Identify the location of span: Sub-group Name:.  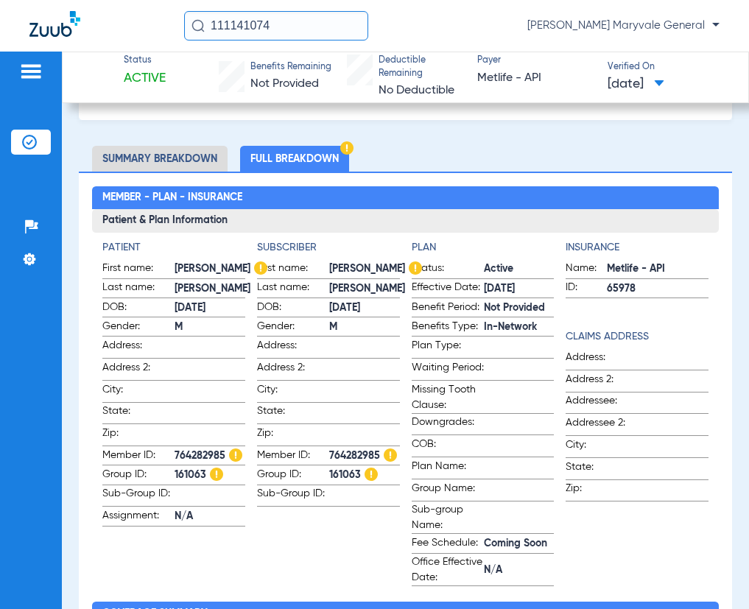
(448, 518).